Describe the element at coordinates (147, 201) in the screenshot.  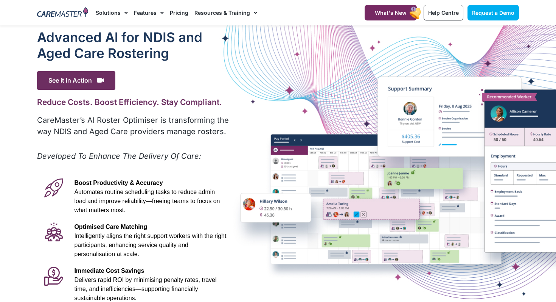
I see `span: Automates routine scheduling tasks to reduce admin load and improve reliability—freeing teams to ...` at that location.